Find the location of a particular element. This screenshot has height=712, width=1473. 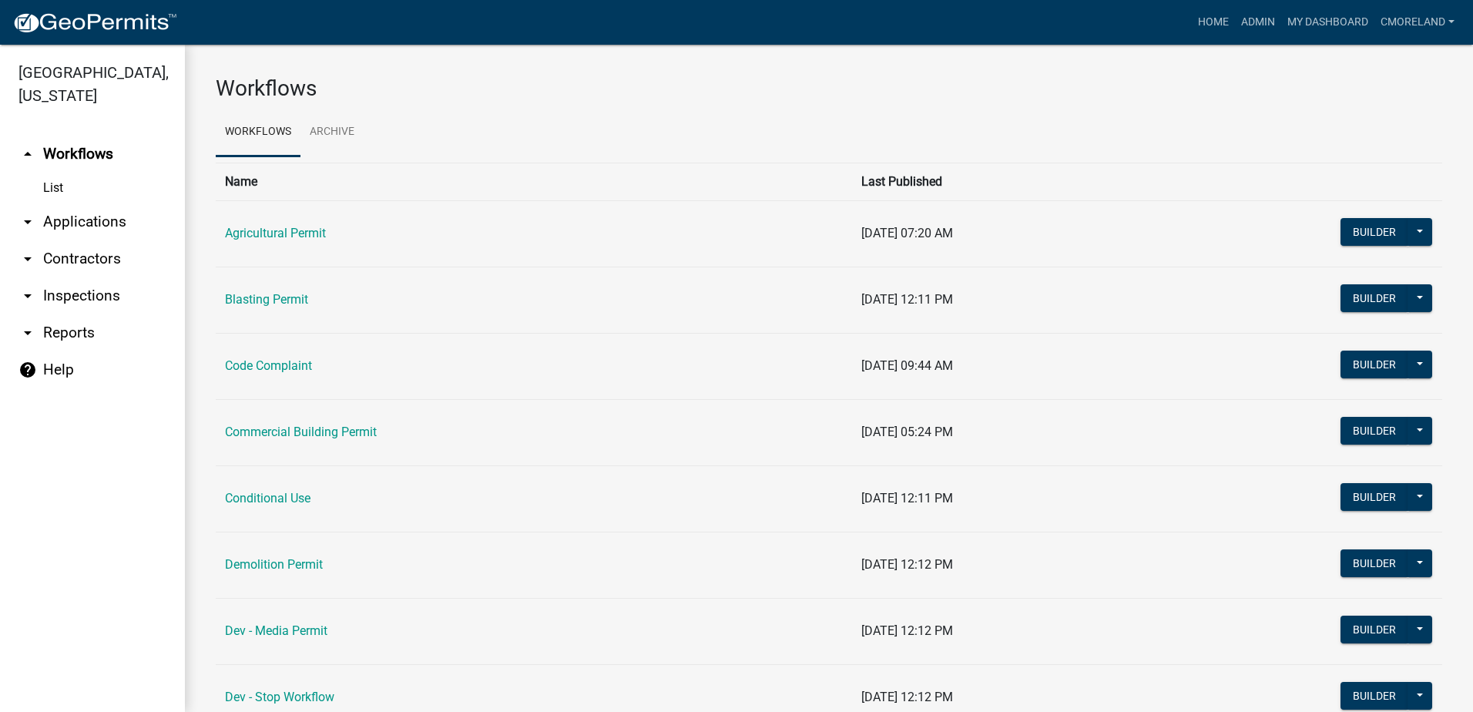

a: Code Complaint is located at coordinates (268, 365).